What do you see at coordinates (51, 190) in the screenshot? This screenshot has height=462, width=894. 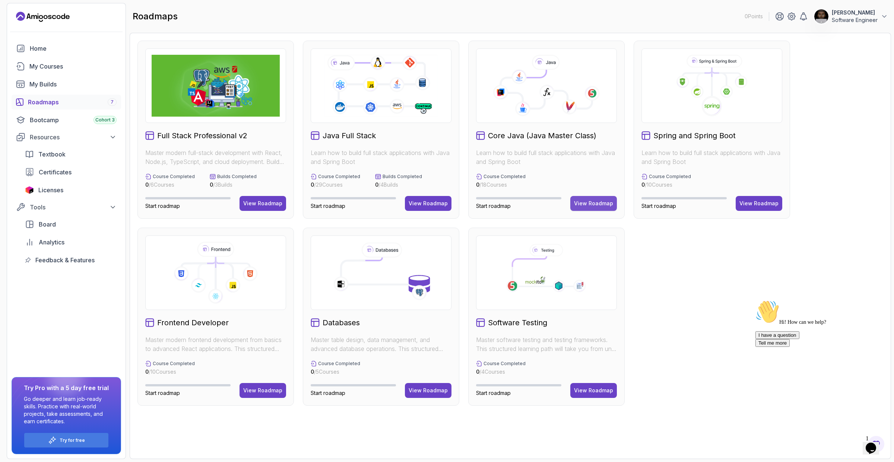 I see `span: Licenses` at bounding box center [51, 190].